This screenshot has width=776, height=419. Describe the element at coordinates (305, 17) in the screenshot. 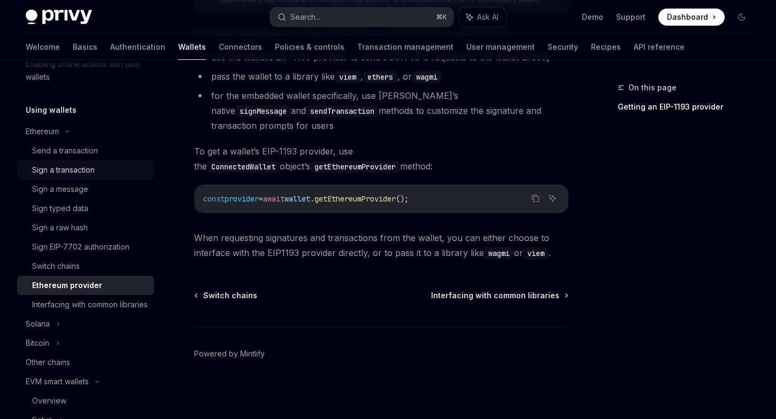

I see `div: Search...` at that location.